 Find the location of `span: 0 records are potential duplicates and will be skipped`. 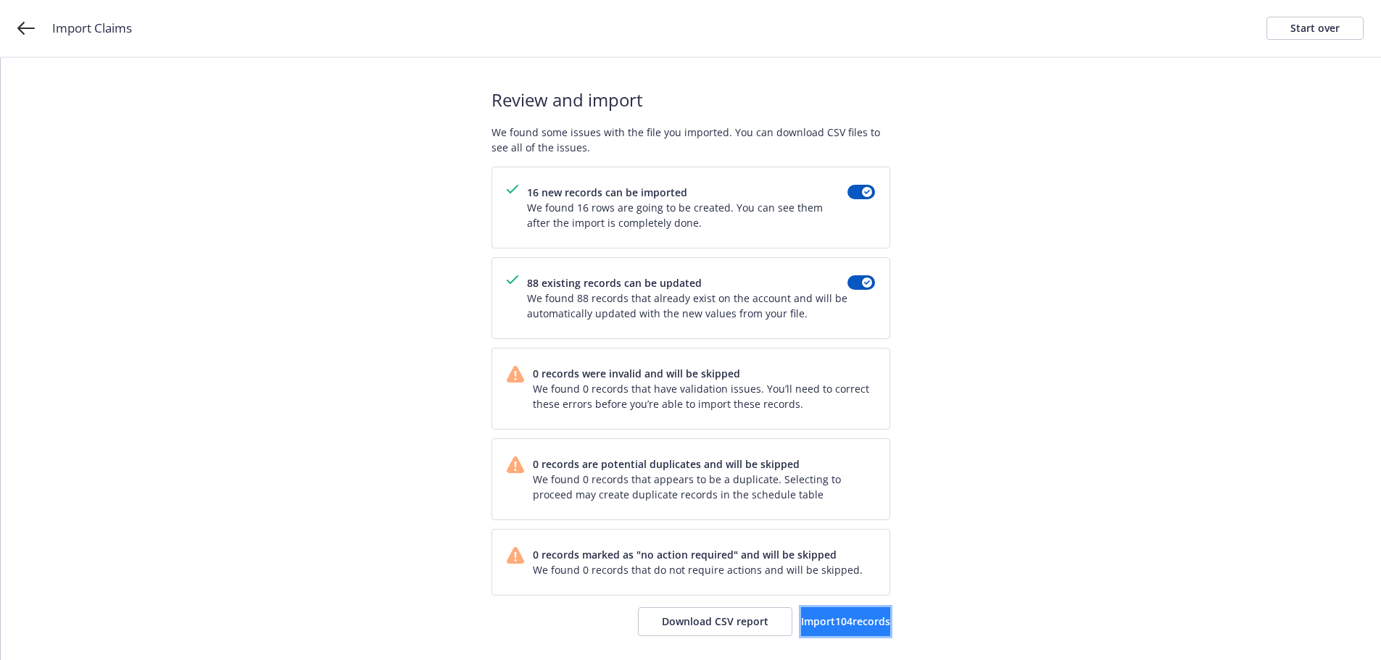

span: 0 records are potential duplicates and will be skipped is located at coordinates (704, 464).